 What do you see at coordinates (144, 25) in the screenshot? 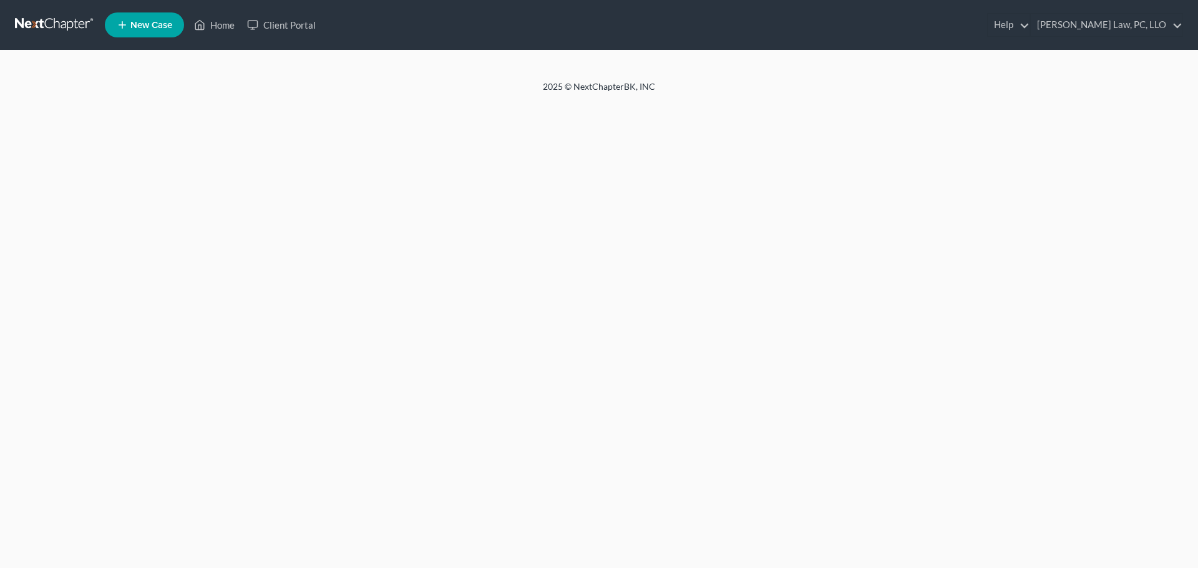
I see `new-legal-case-button: New Case` at bounding box center [144, 25].